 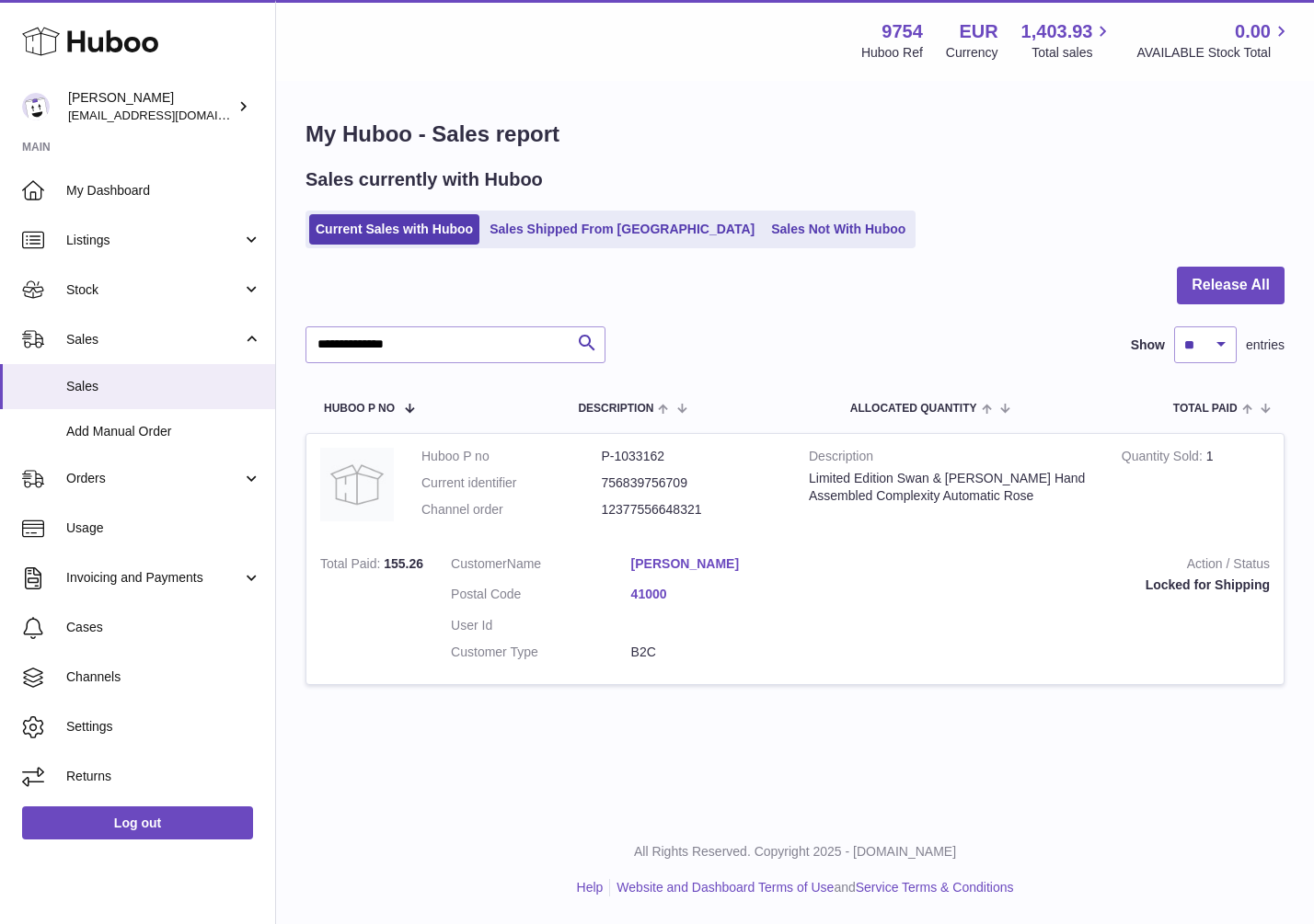 I want to click on span: 1,403.93, so click(x=1057, y=31).